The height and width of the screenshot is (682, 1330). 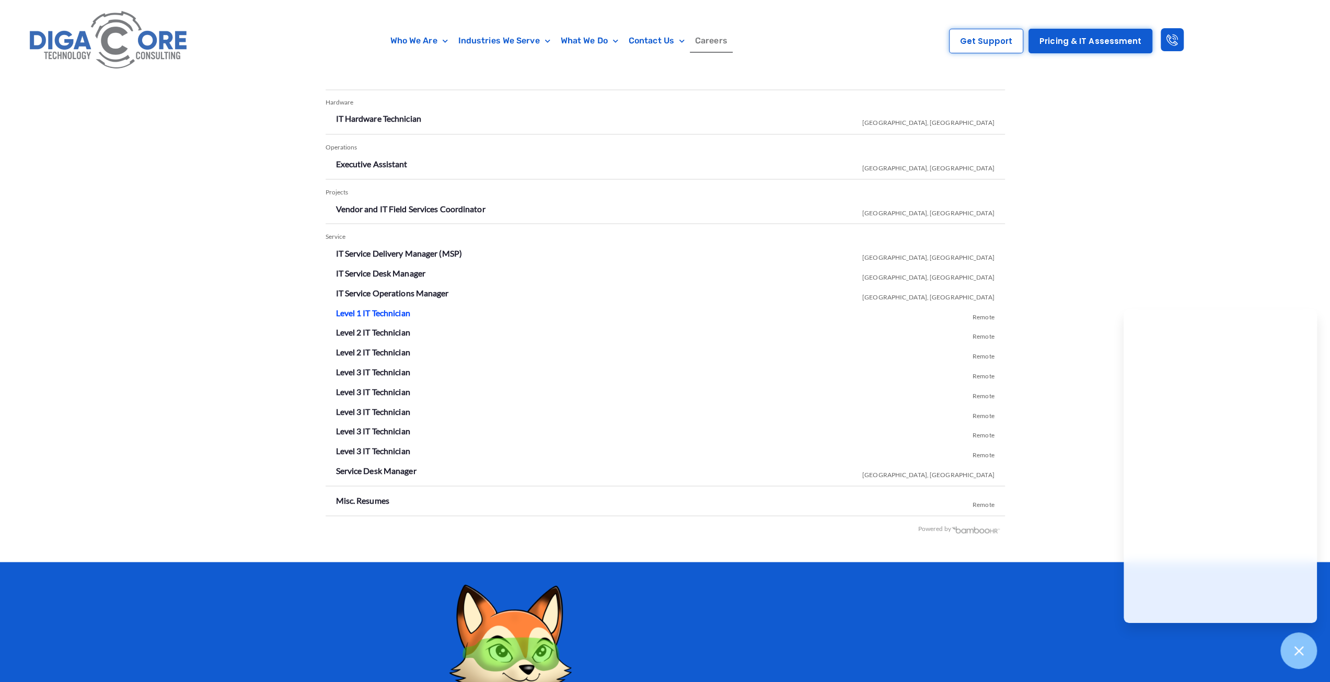 I want to click on a: Level 1 IT Technician, so click(x=373, y=312).